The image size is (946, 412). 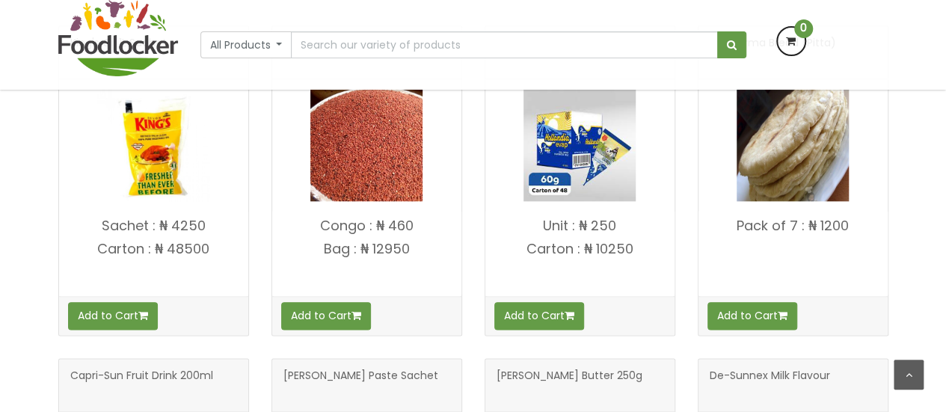 What do you see at coordinates (579, 145) in the screenshot?
I see `img: Hollandia Evaporated Milk 50g` at bounding box center [579, 145].